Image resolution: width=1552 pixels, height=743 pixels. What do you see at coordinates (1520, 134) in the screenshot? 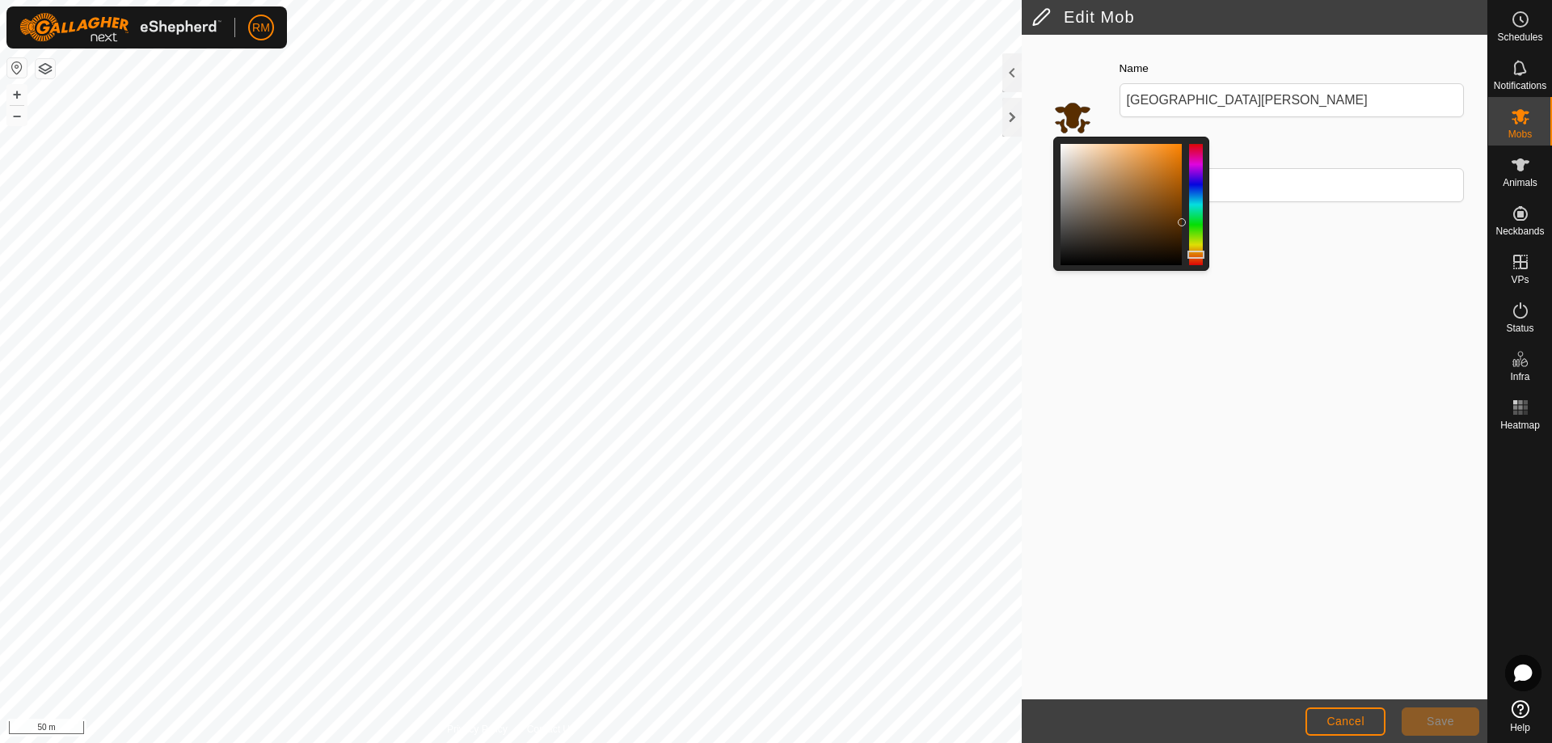
I see `span: Mobs` at bounding box center [1520, 134].